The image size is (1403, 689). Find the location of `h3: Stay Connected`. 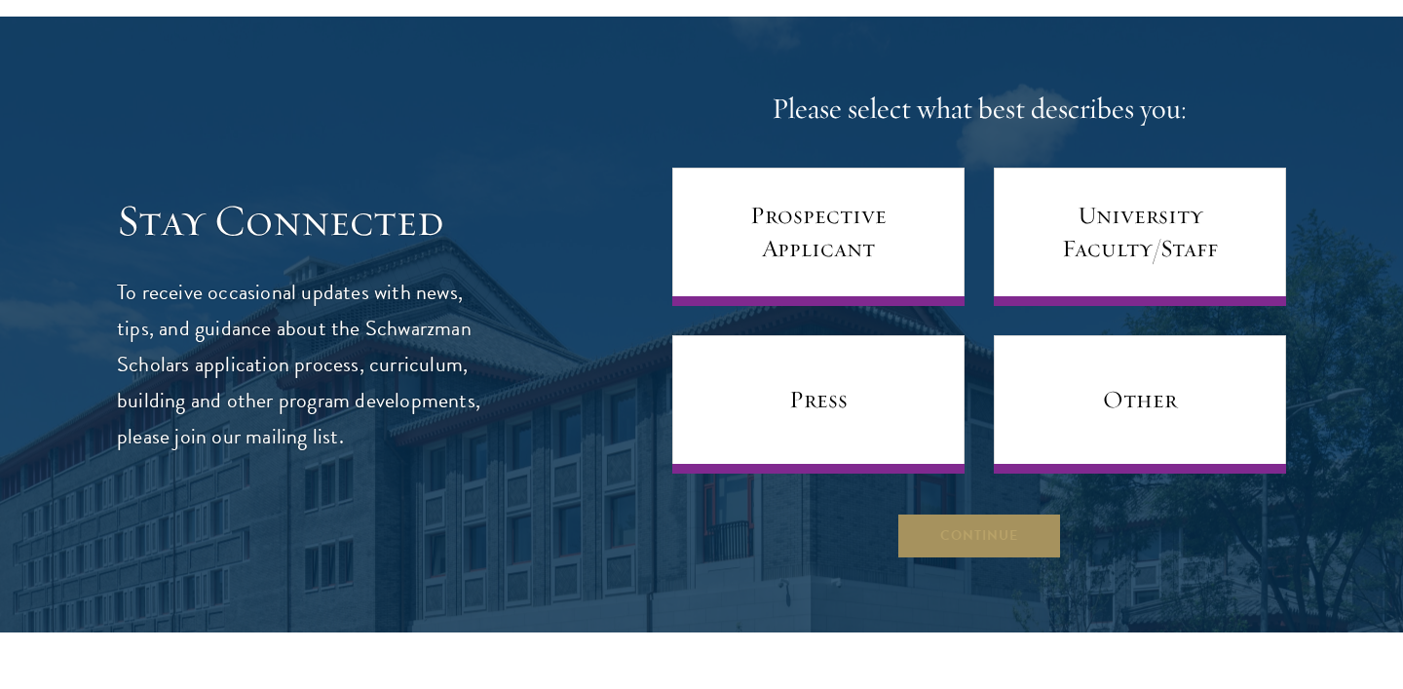

h3: Stay Connected is located at coordinates (299, 221).